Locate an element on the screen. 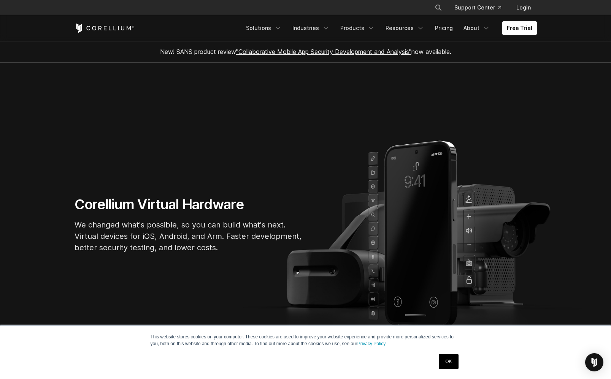 This screenshot has width=611, height=379. a: Support Center is located at coordinates (477, 8).